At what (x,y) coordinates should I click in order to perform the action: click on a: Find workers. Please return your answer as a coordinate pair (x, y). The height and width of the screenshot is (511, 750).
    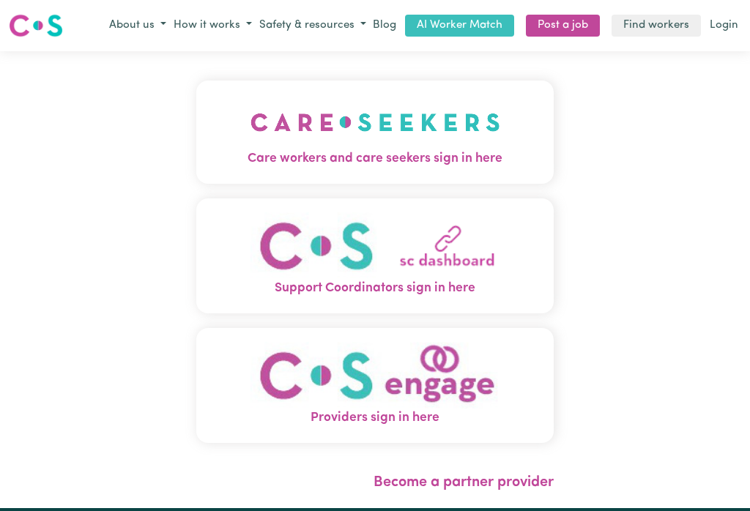
    Looking at the image, I should click on (657, 26).